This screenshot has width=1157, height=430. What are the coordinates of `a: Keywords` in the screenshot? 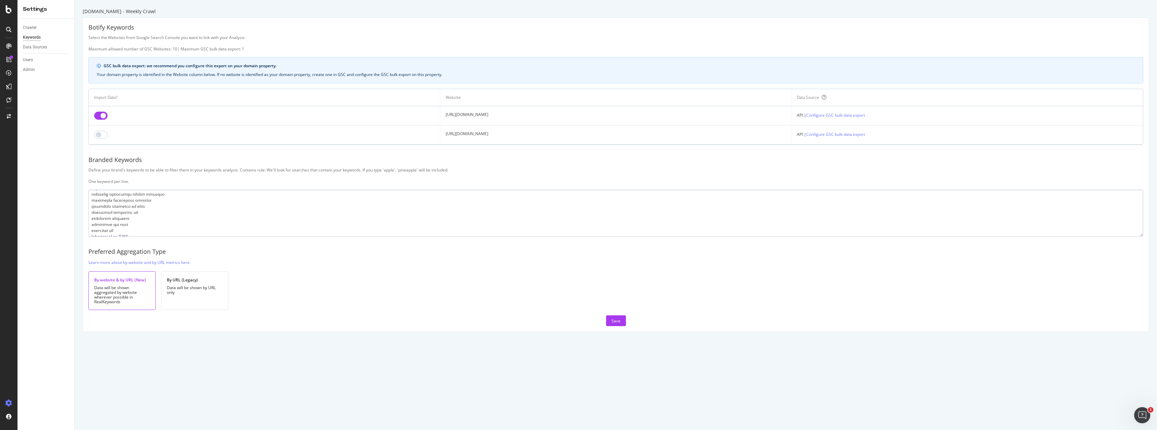 It's located at (46, 37).